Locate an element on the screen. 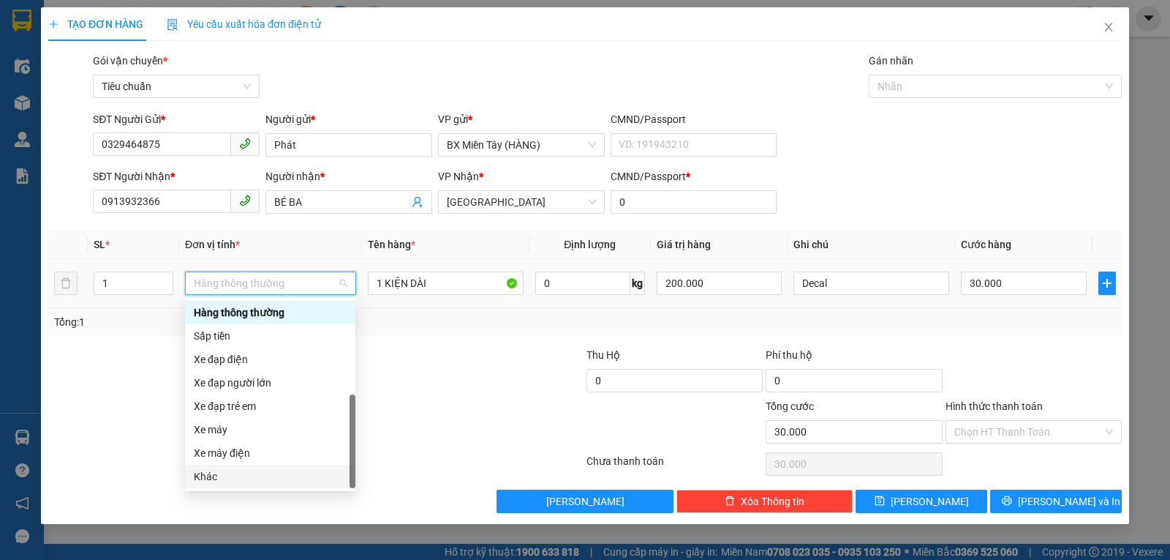 The height and width of the screenshot is (560, 1170). div: BX Miền Tây (HÀNG) is located at coordinates (64, 30).